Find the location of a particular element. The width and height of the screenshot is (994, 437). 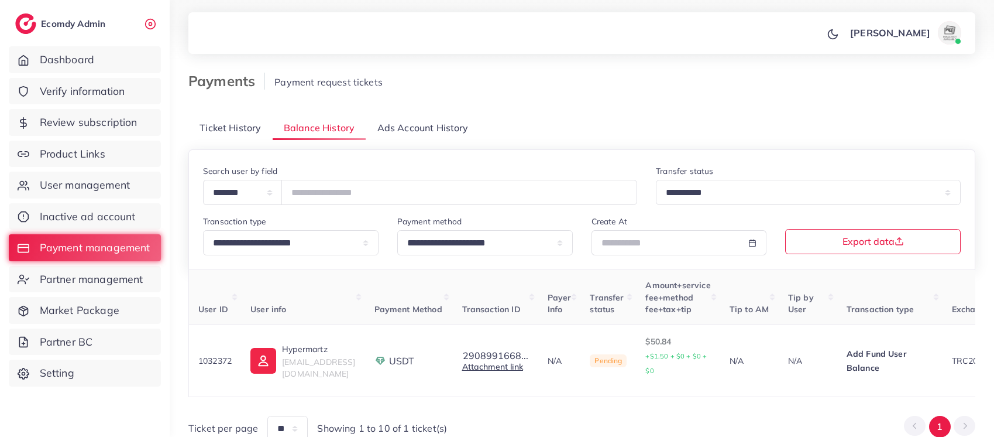

span: Tip to AM is located at coordinates (749, 309).